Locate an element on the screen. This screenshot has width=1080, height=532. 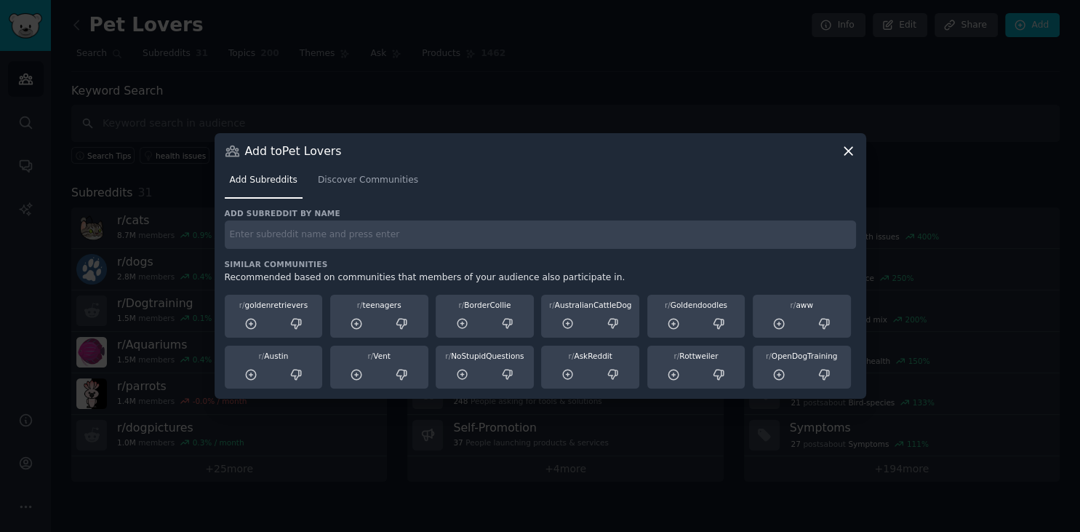
div: NoStupidQuestions is located at coordinates (485, 356).